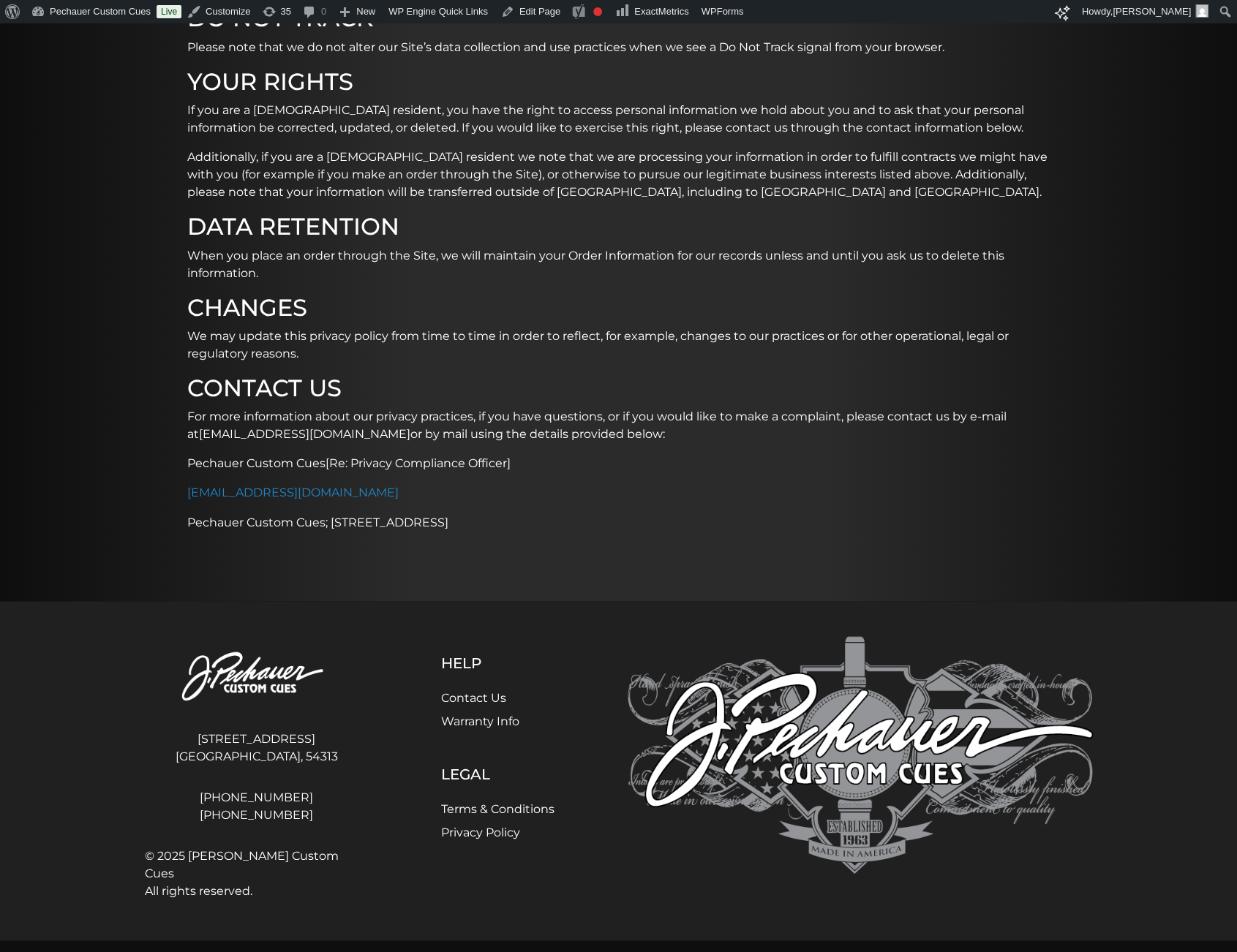  I want to click on p: Please note that we do not alter our Site’s data collection and use practices when we see a Do No..., so click(619, 47).